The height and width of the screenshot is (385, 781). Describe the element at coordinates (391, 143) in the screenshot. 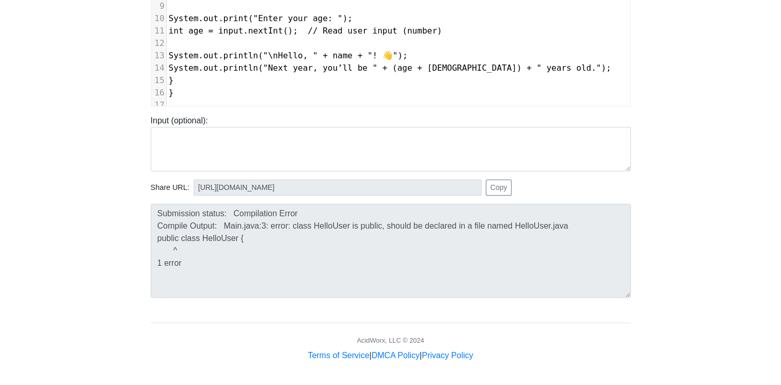

I see `div: Input (optional):` at that location.